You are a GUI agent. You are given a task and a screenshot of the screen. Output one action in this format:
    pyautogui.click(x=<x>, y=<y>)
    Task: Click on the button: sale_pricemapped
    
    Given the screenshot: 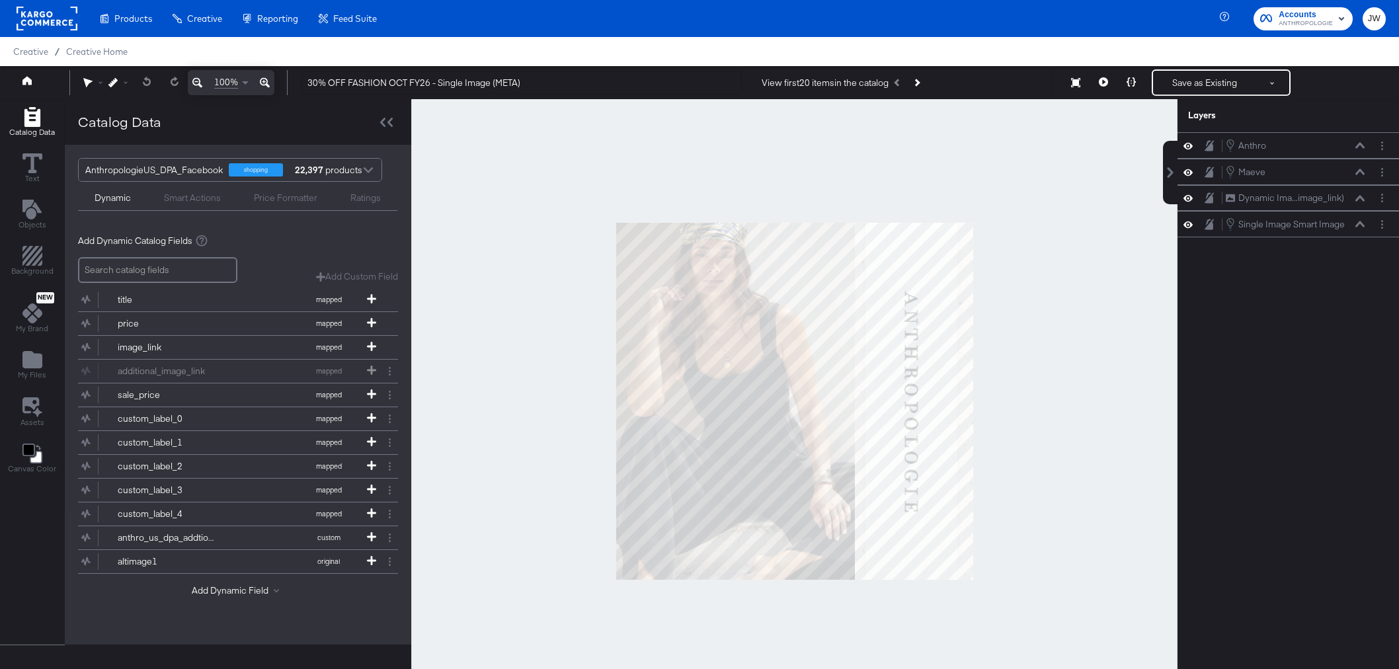 What is the action you would take?
    pyautogui.click(x=229, y=395)
    